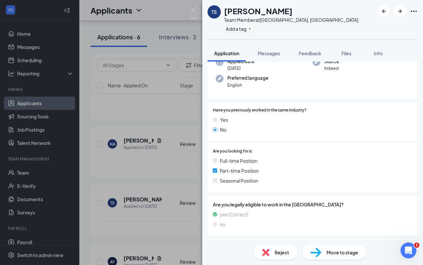  Describe the element at coordinates (234, 214) in the screenshot. I see `span: yes (Correct)` at that location.